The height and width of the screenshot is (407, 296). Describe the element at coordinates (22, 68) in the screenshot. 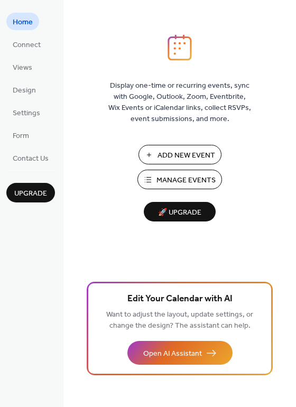

I see `span: Views` at that location.